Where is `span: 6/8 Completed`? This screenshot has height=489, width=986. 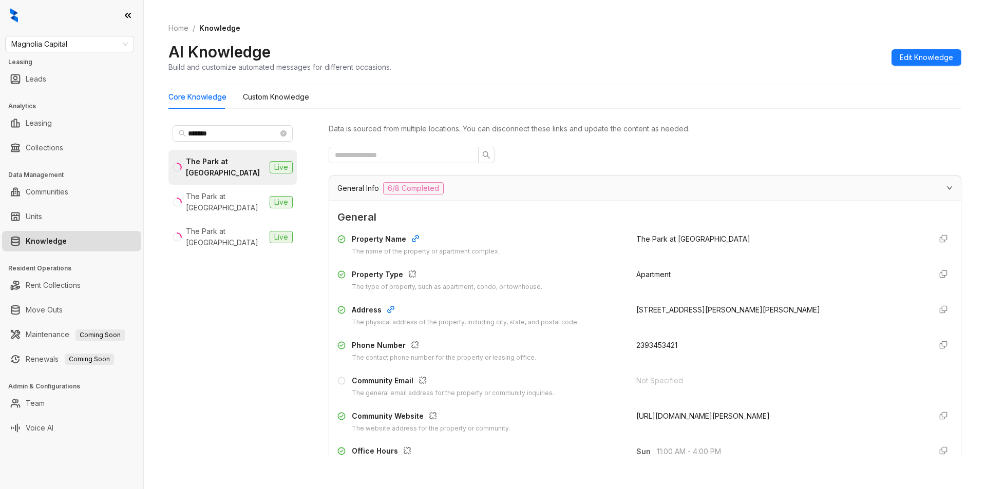
span: 6/8 Completed is located at coordinates (413, 188).